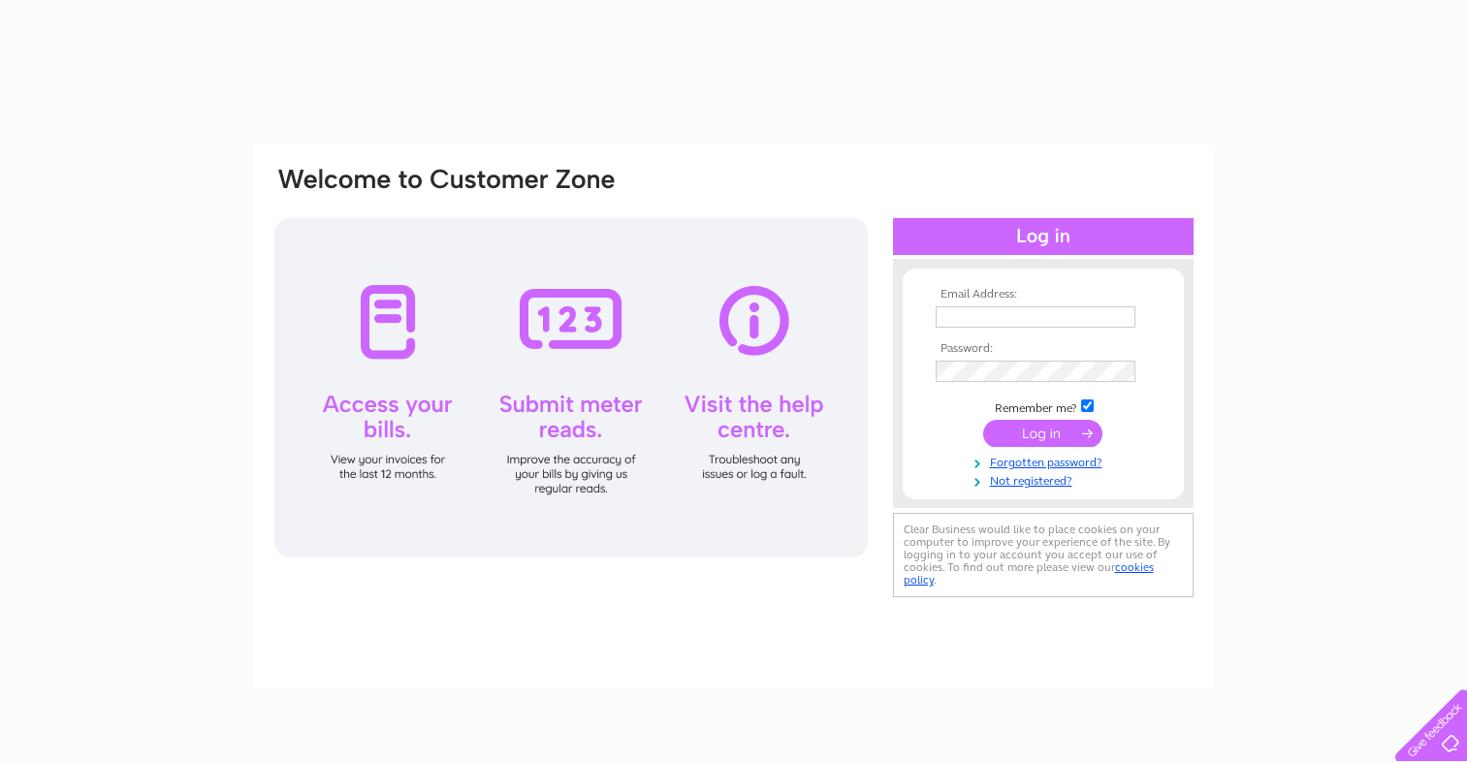 The height and width of the screenshot is (762, 1467). I want to click on th: Password:, so click(1043, 349).